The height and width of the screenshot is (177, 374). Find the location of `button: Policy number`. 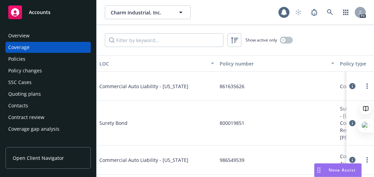

button: Policy number is located at coordinates (277, 64).